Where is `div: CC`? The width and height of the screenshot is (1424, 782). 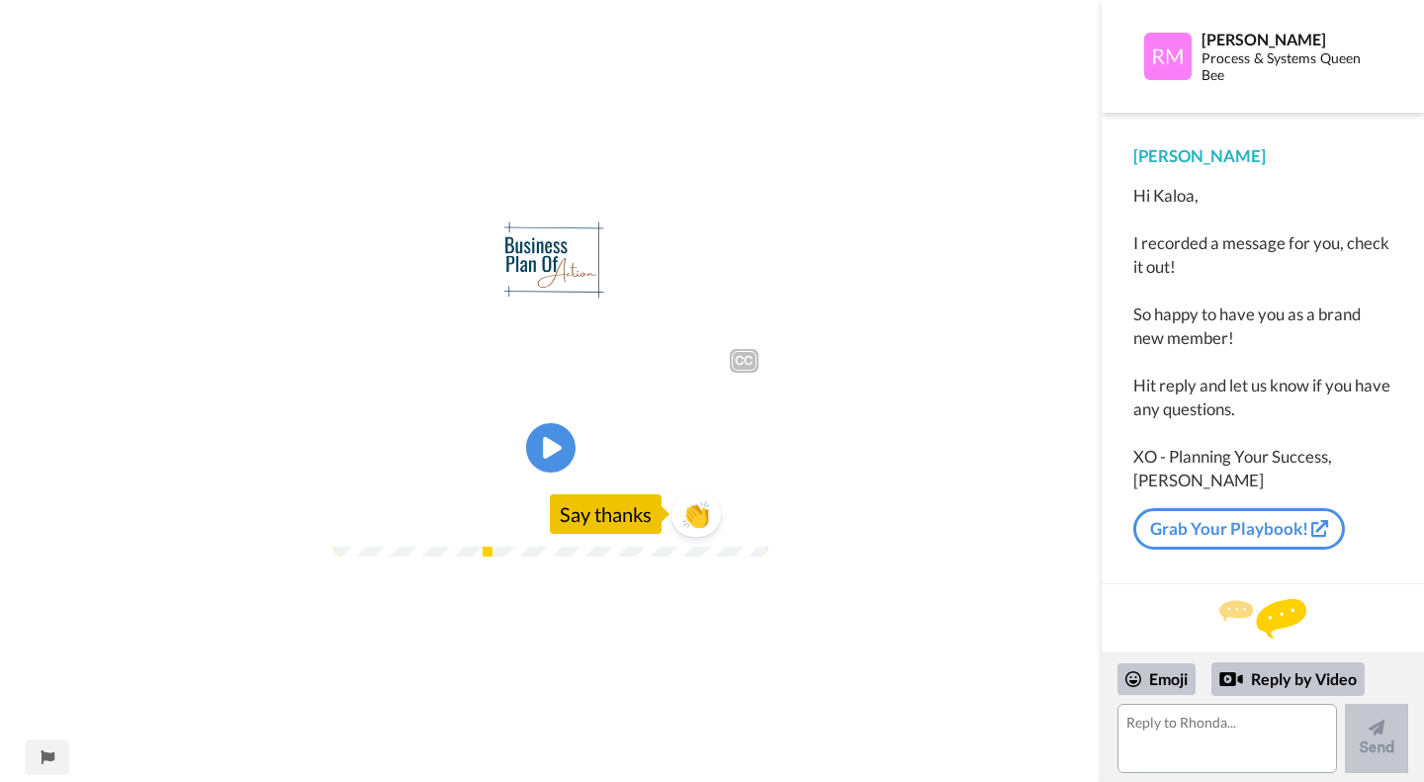
div: CC is located at coordinates (743, 361).